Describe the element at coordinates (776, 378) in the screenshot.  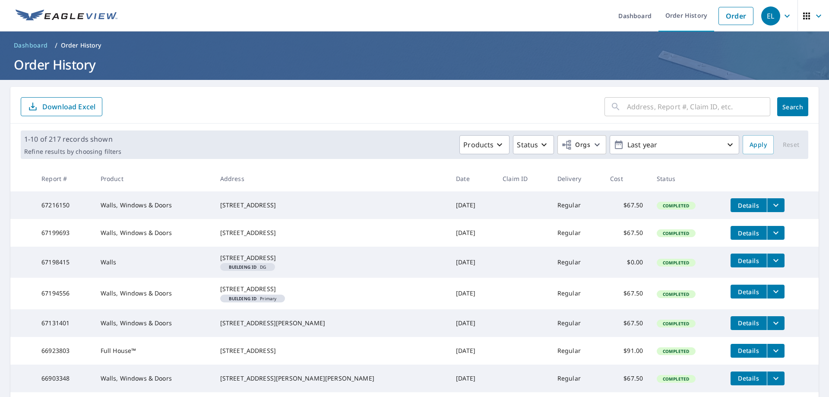
I see `button: filesDropdownBtn-66903348` at that location.